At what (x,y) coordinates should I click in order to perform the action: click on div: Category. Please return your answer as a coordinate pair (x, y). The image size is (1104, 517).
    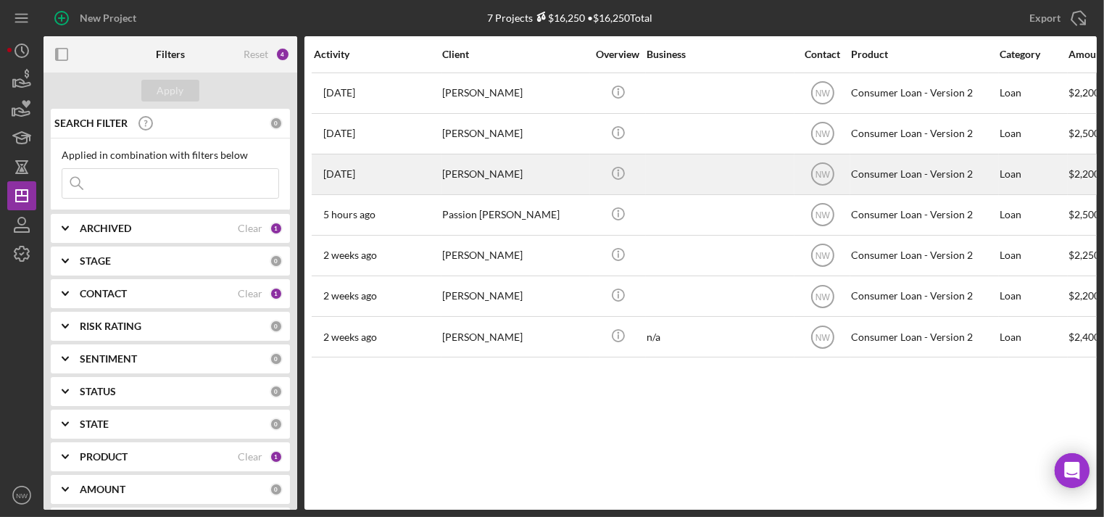
    Looking at the image, I should click on (1033, 54).